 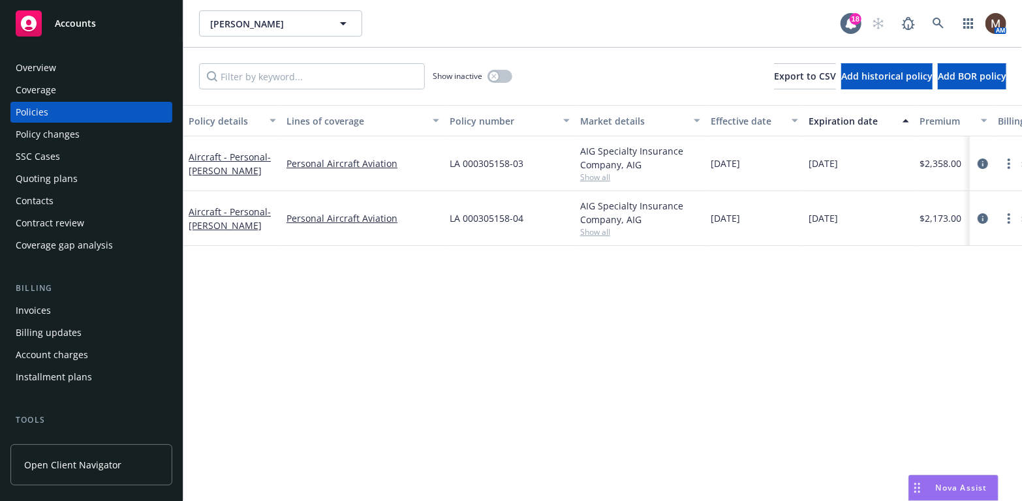 I want to click on div: Billing updates, so click(x=48, y=333).